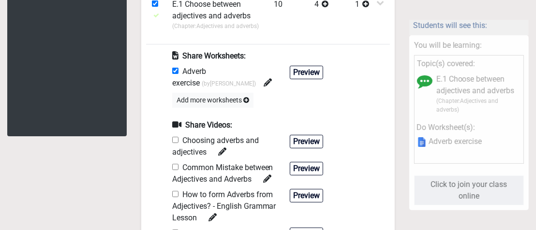 The width and height of the screenshot is (536, 230). What do you see at coordinates (446, 64) in the screenshot?
I see `label: Topic(s) covered:` at bounding box center [446, 64].